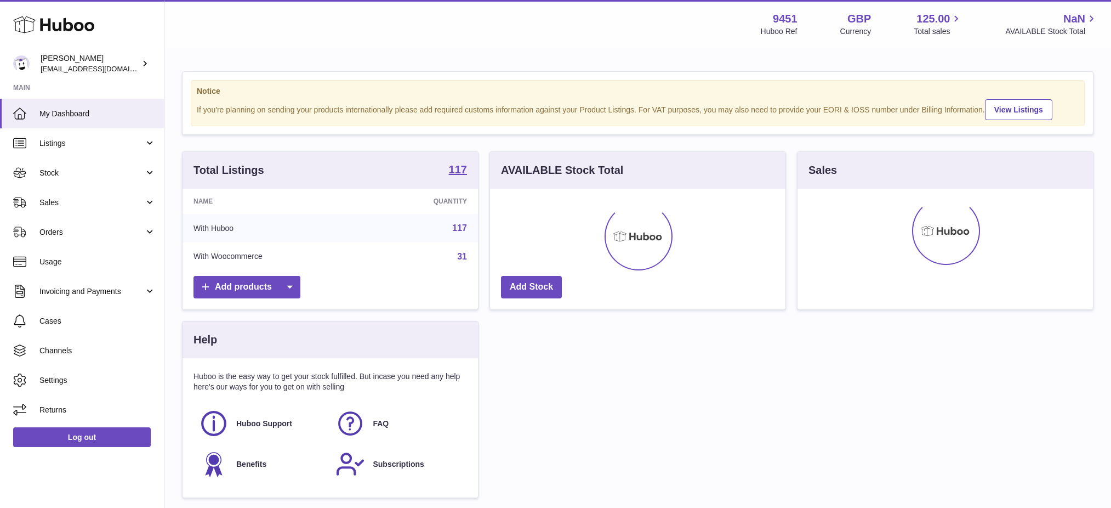 Image resolution: width=1111 pixels, height=508 pixels. What do you see at coordinates (330, 381) in the screenshot?
I see `p: Huboo is the easy way to get your stock fulfilled. But incase you need any help here's our ways f...` at bounding box center [330, 381].